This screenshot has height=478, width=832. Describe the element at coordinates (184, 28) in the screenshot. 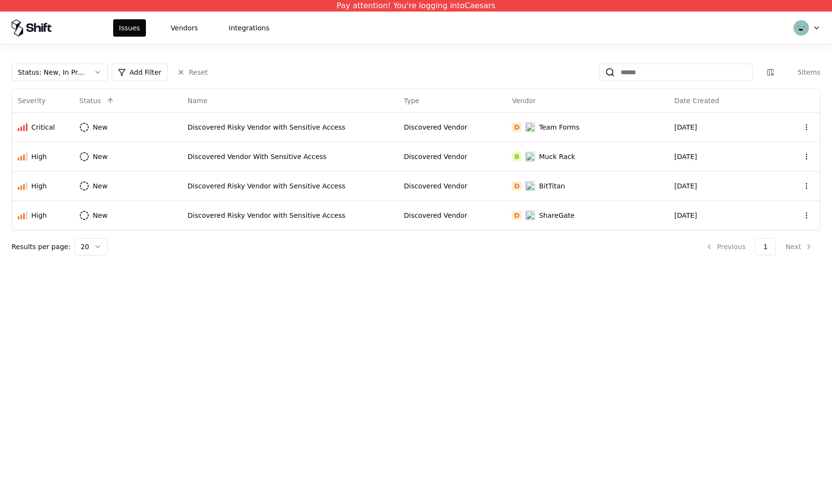

I see `button: Vendors` at that location.